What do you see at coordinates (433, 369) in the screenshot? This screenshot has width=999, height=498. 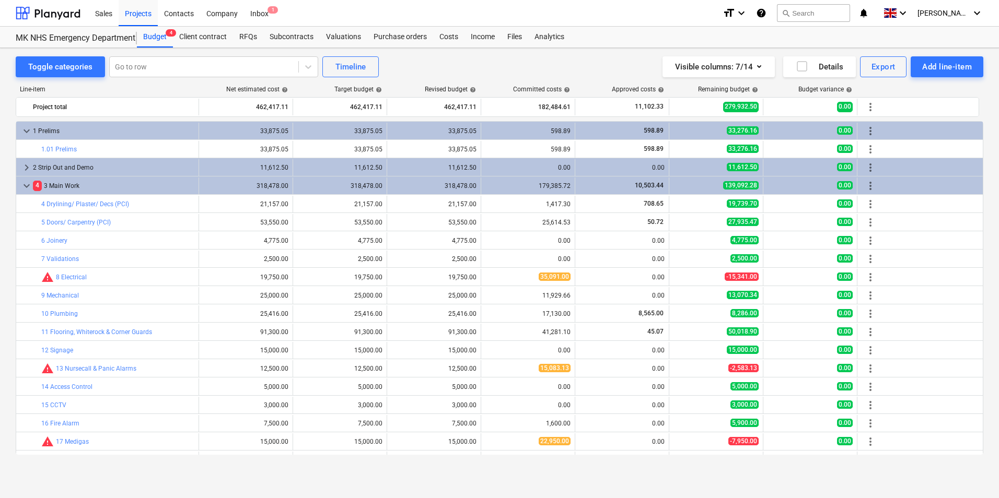 I see `div: 12,500.00` at bounding box center [433, 369].